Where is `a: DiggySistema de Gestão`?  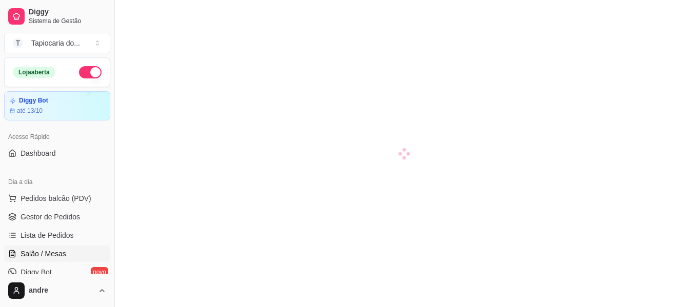 a: DiggySistema de Gestão is located at coordinates (57, 16).